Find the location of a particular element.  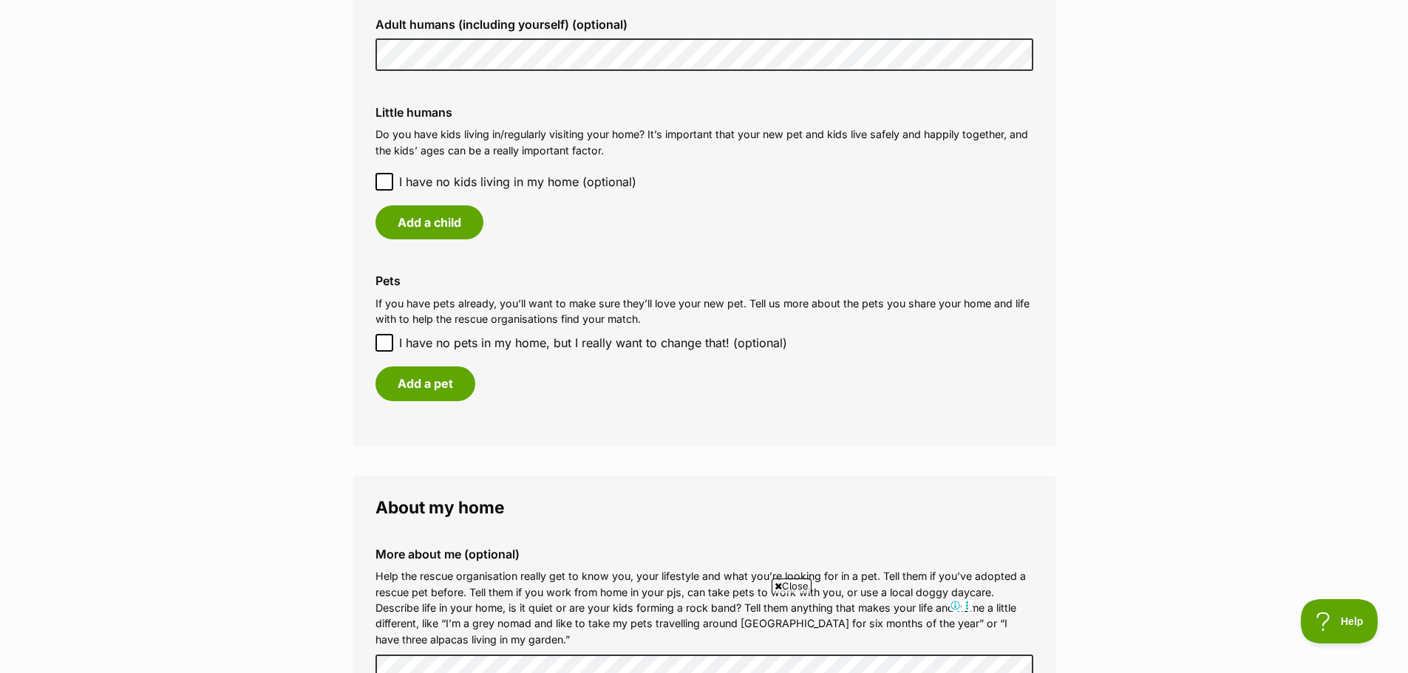

p: If you have pets already, you’ll want to make sure they’ll love your new pet. Tell us more about ... is located at coordinates (704, 311).